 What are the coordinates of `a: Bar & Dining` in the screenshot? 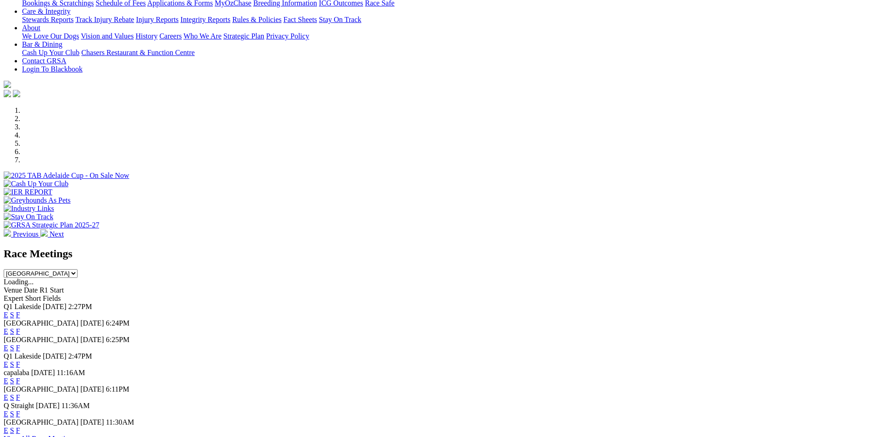 It's located at (42, 44).